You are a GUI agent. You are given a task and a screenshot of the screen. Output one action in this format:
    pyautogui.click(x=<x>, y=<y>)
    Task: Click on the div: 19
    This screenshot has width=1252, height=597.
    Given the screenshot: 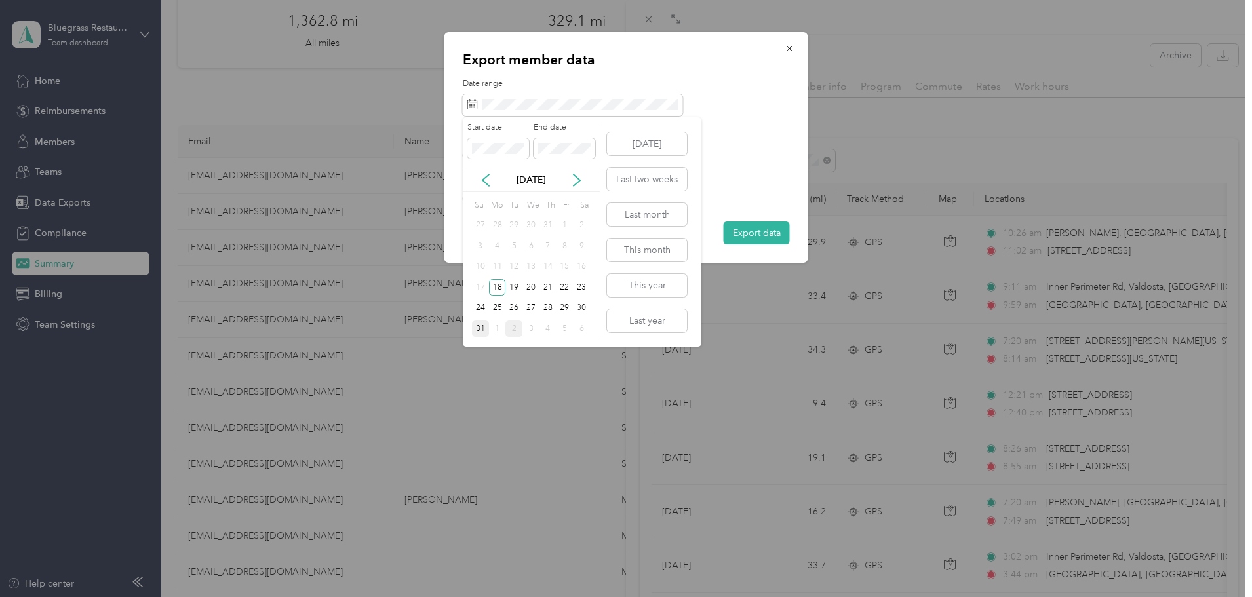 What is the action you would take?
    pyautogui.click(x=514, y=287)
    